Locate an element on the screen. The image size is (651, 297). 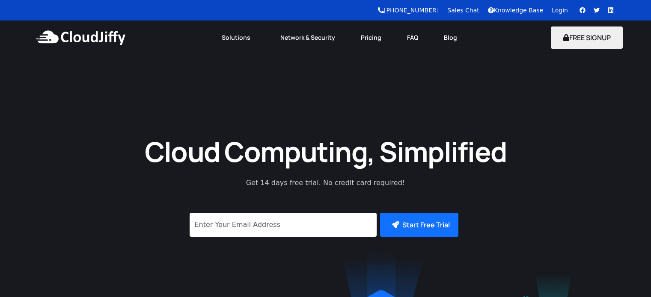
a: FREE SIGNUP is located at coordinates (587, 38).